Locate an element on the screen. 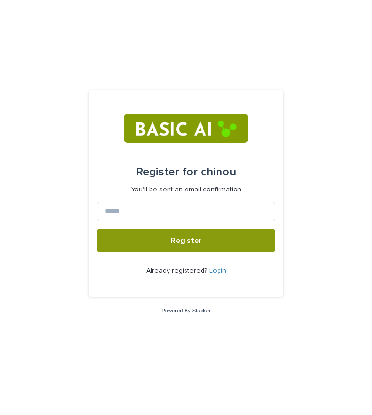 This screenshot has height=415, width=372. a: Login is located at coordinates (218, 271).